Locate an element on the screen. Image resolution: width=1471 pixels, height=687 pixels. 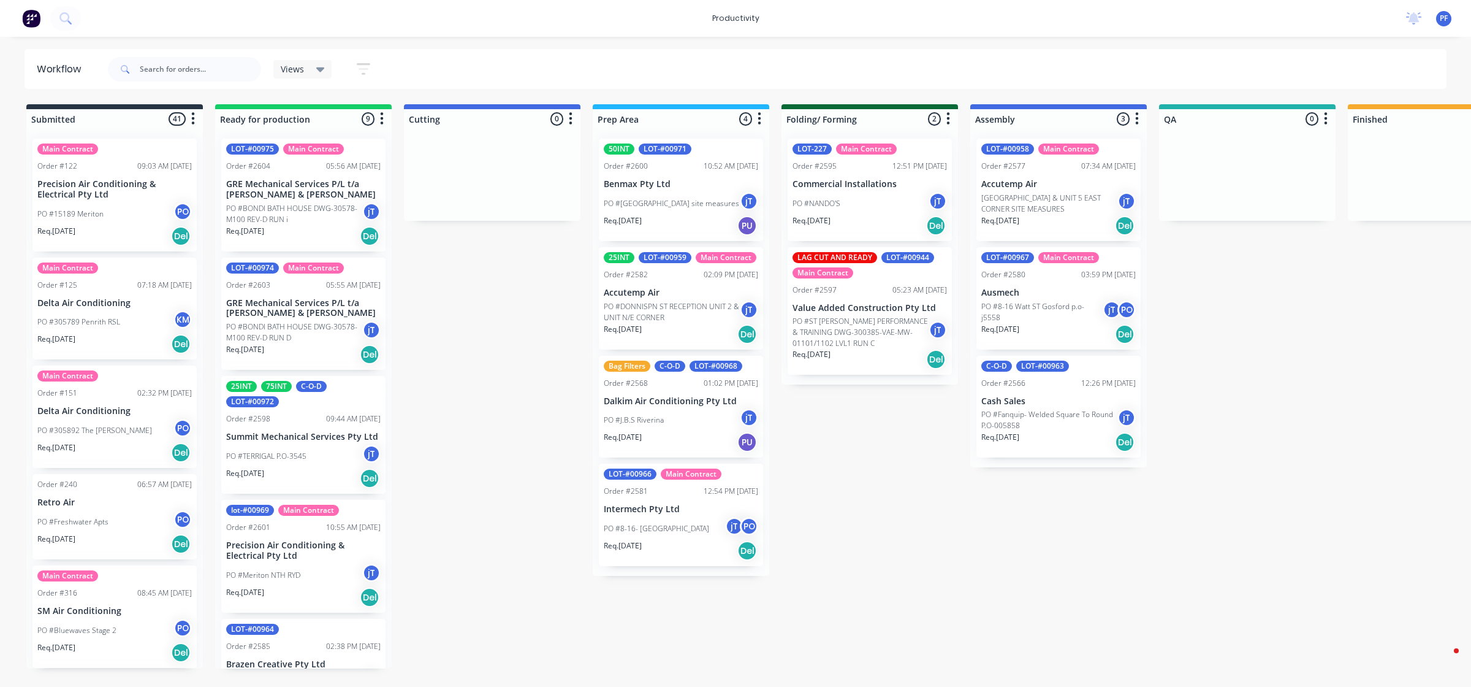
div: LOT-#00968 is located at coordinates (716, 366).